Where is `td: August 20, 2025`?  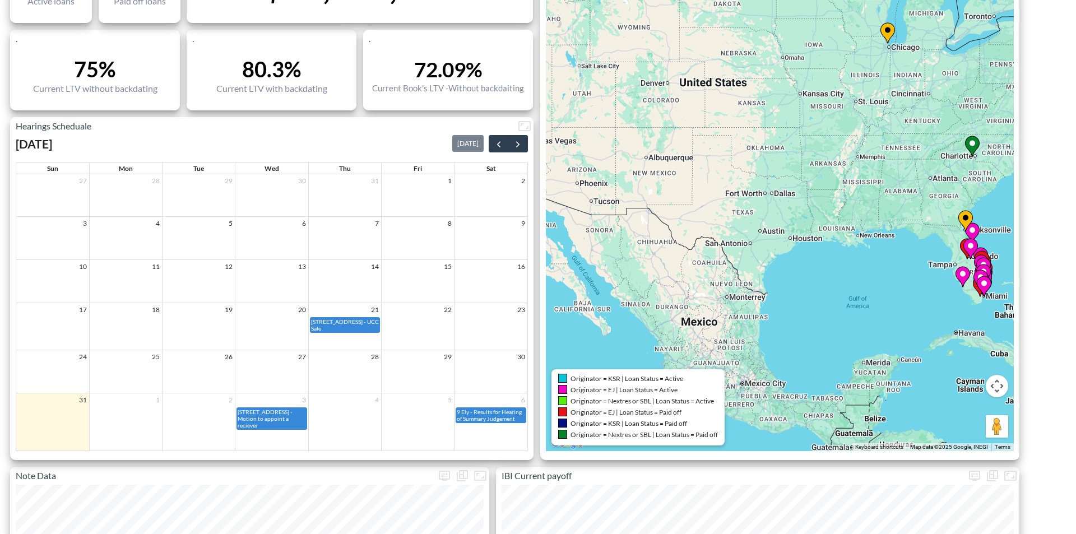 td: August 20, 2025 is located at coordinates (272, 326).